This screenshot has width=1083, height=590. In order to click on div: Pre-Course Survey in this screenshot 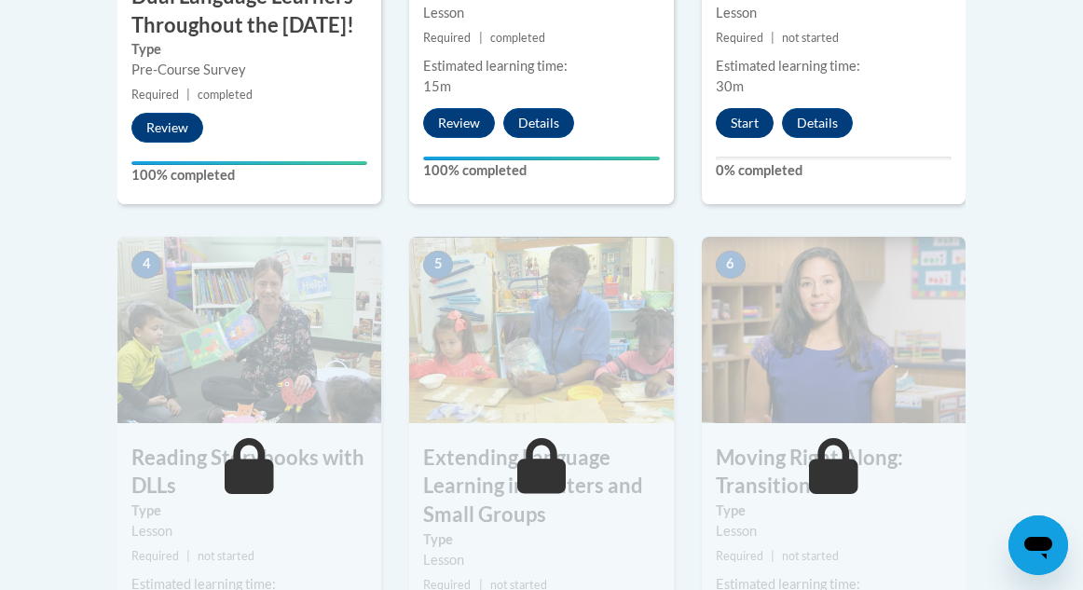, I will do `click(249, 70)`.